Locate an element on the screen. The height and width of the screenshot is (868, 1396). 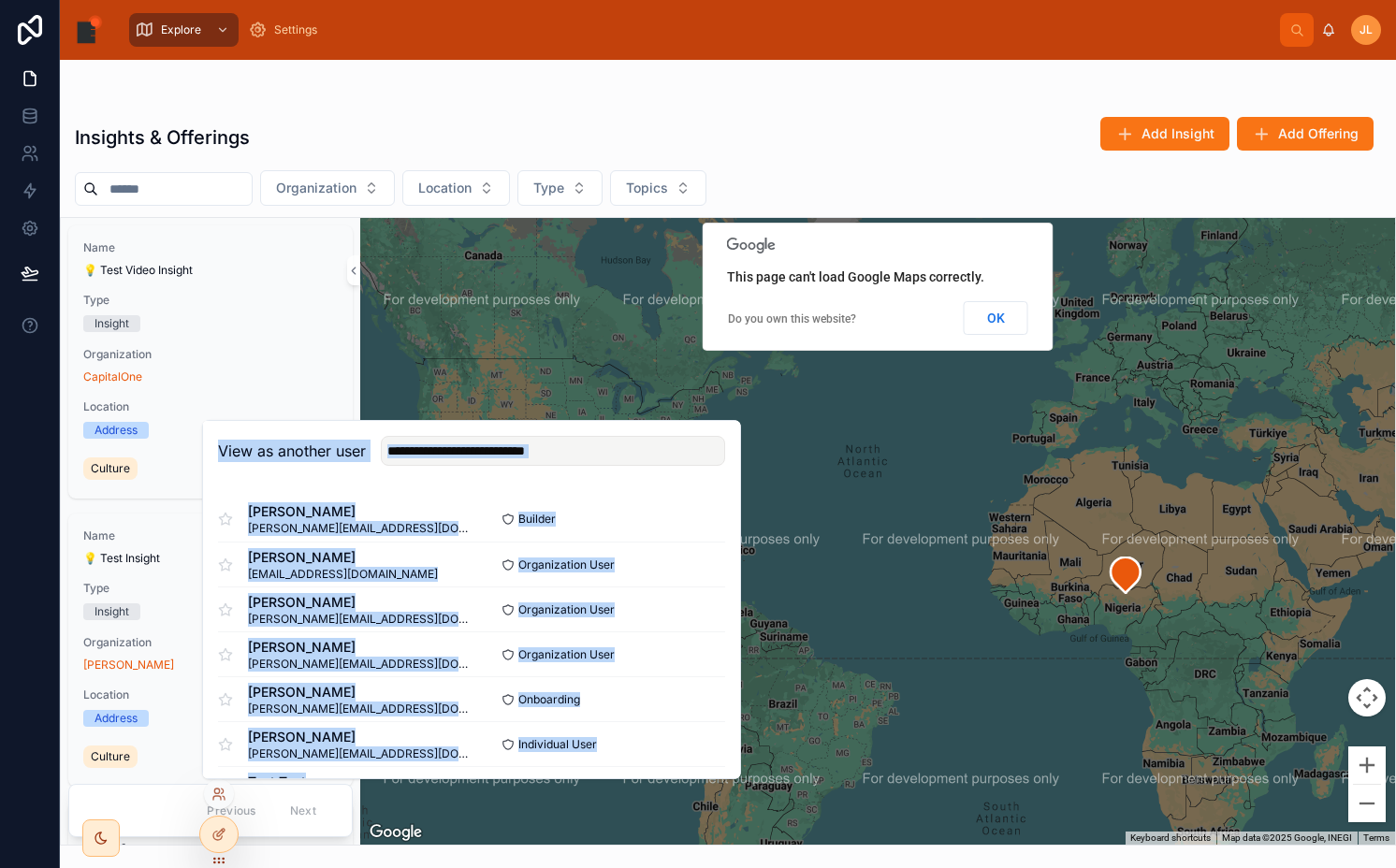
span: 💡 Test Video Insight is located at coordinates (210, 270).